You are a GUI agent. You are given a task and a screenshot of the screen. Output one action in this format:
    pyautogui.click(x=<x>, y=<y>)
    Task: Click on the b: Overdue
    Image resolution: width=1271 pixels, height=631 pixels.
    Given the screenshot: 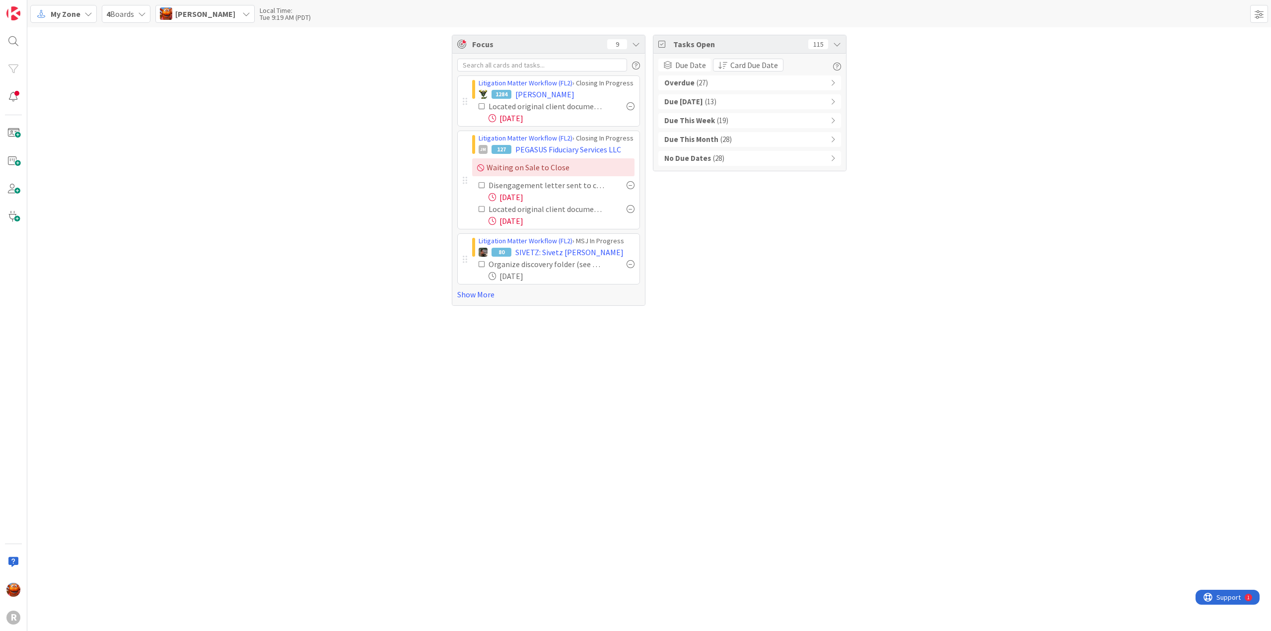 What is the action you would take?
    pyautogui.click(x=679, y=83)
    